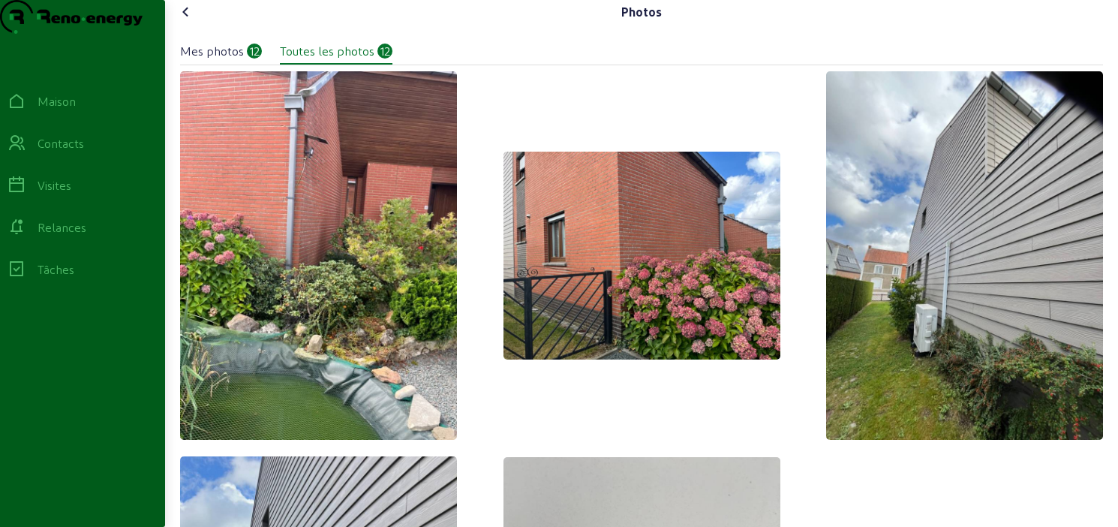  Describe the element at coordinates (61, 143) in the screenshot. I see `font: Contacts` at that location.